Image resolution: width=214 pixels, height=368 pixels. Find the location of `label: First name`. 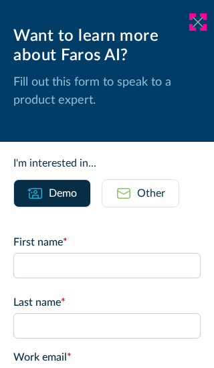

label: First name is located at coordinates (107, 242).